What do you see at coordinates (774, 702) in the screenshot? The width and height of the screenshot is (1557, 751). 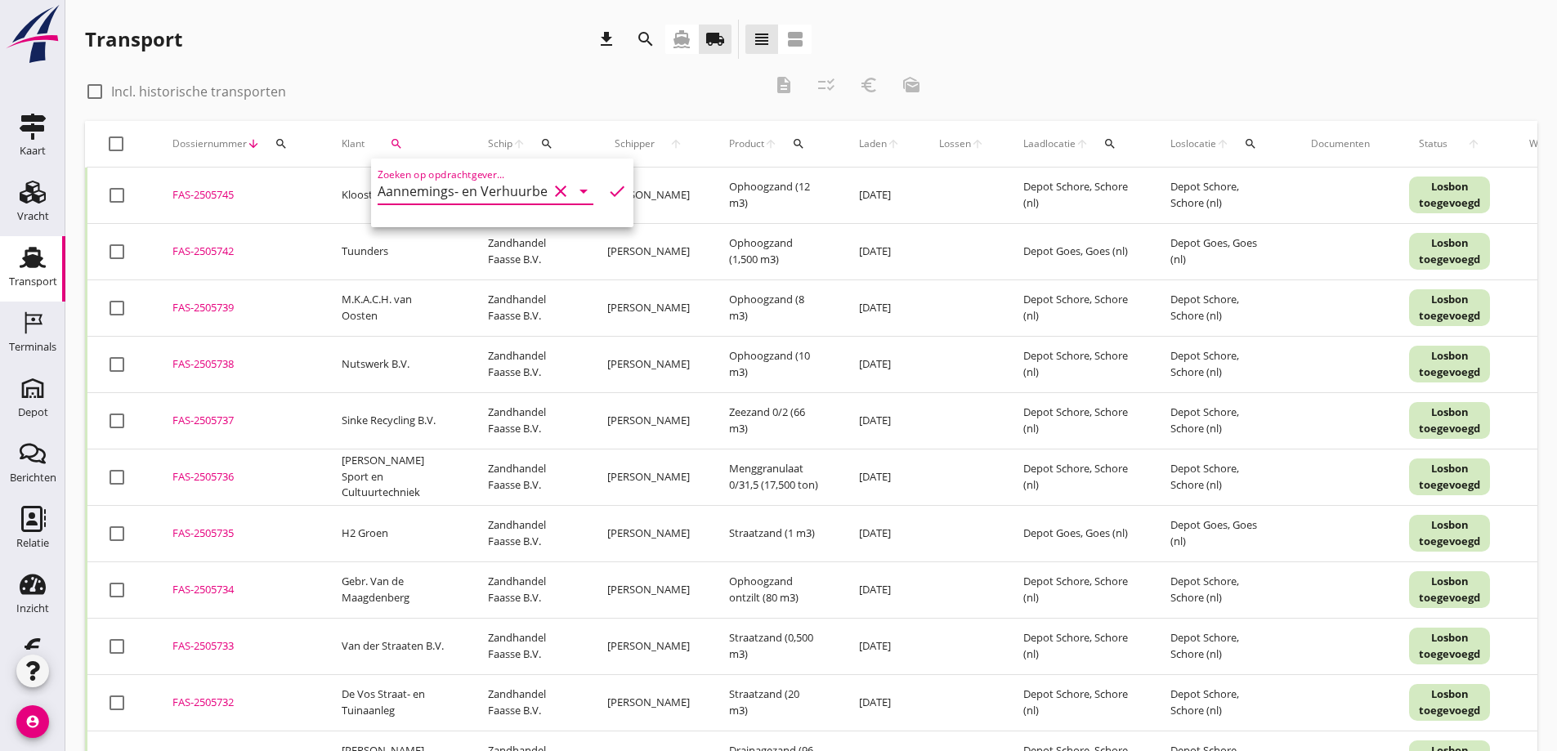 I see `td: Straatzand (20 m3)` at bounding box center [774, 702].